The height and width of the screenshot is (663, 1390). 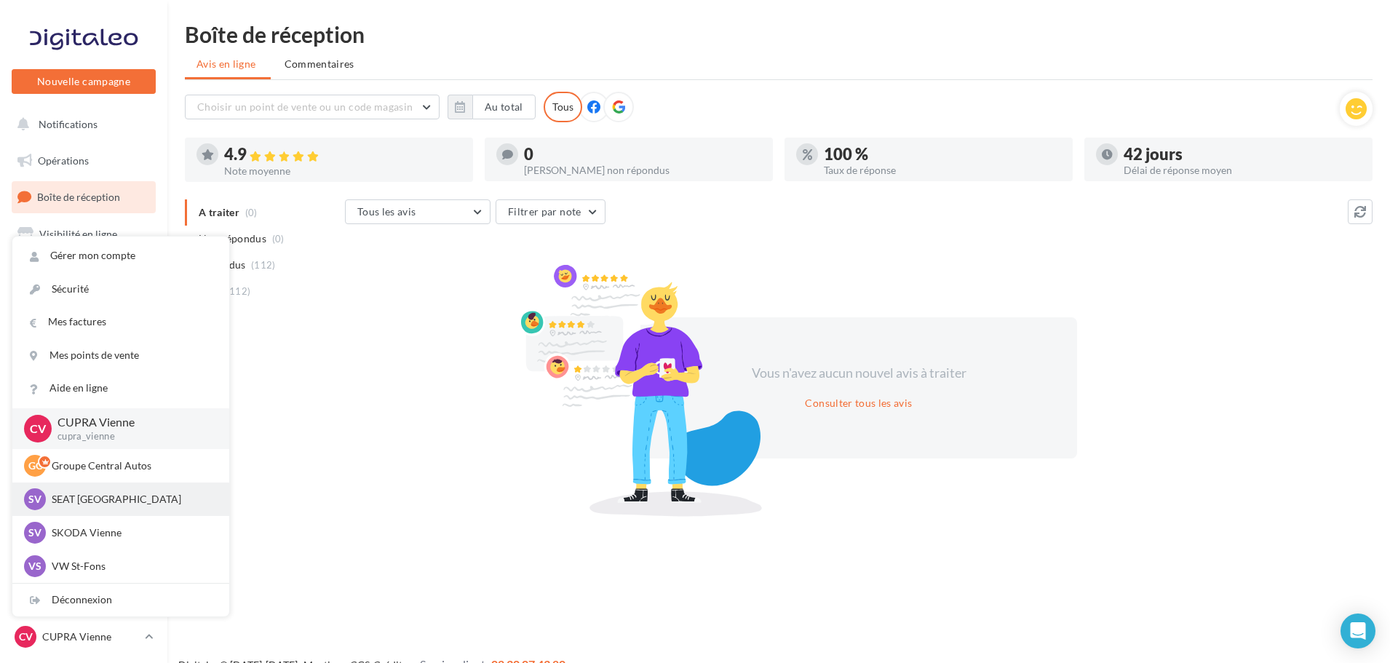 I want to click on div: 100 %, so click(x=943, y=154).